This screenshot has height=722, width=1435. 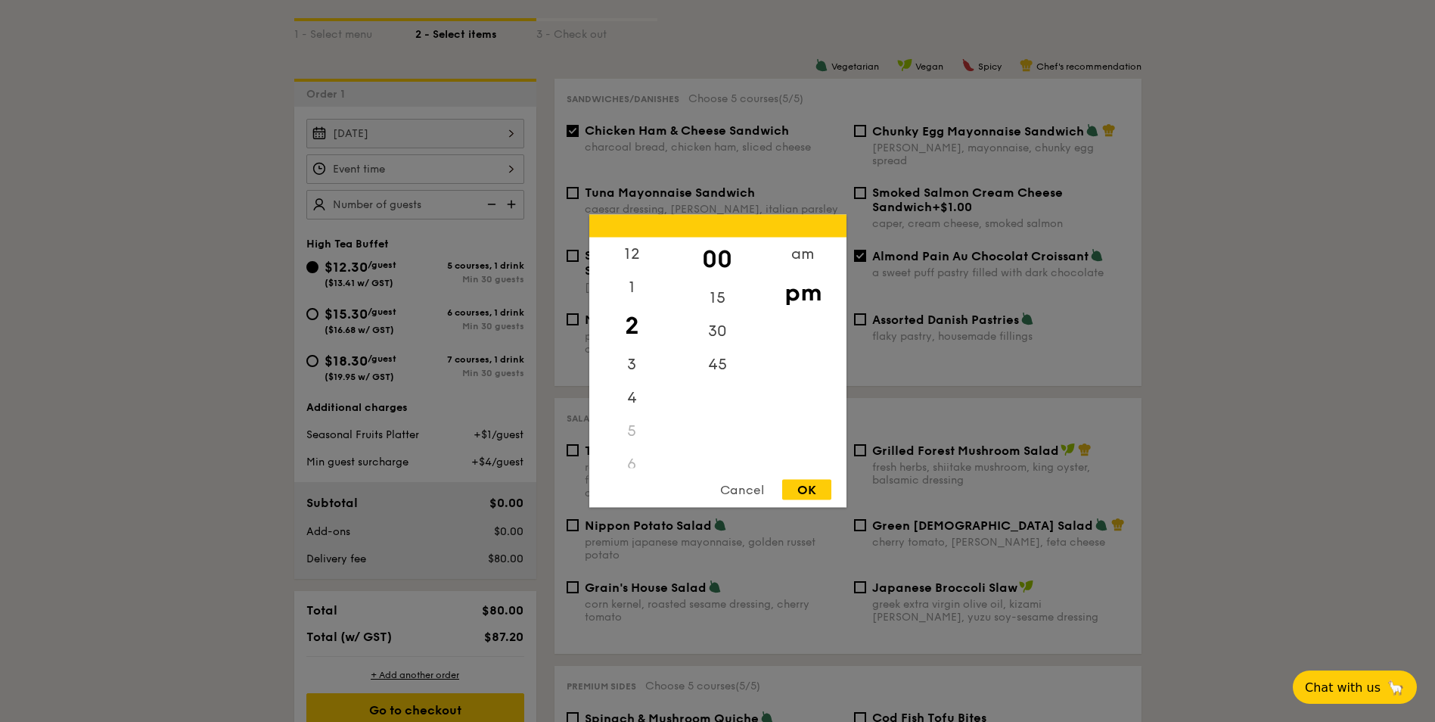 I want to click on div: 3, so click(x=632, y=365).